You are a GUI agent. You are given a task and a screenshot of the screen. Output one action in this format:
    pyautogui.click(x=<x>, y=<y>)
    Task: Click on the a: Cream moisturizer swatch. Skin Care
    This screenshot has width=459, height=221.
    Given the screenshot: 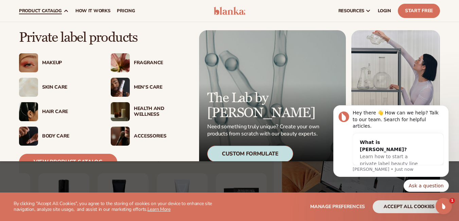 What is the action you would take?
    pyautogui.click(x=58, y=87)
    